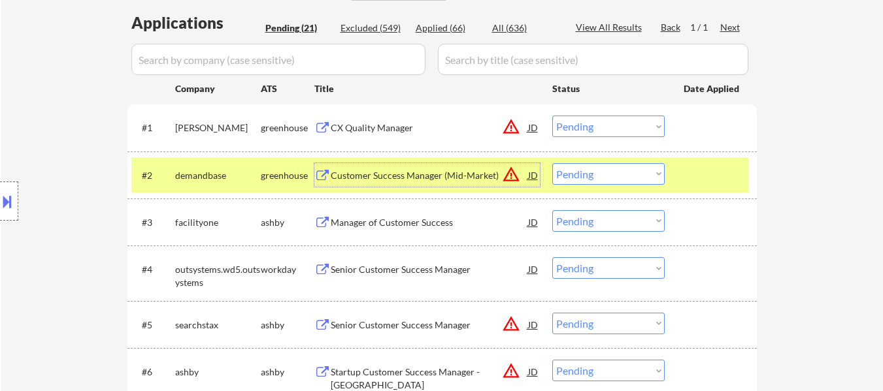  What do you see at coordinates (429, 128) in the screenshot?
I see `div: CX Quality Manager` at bounding box center [429, 128].